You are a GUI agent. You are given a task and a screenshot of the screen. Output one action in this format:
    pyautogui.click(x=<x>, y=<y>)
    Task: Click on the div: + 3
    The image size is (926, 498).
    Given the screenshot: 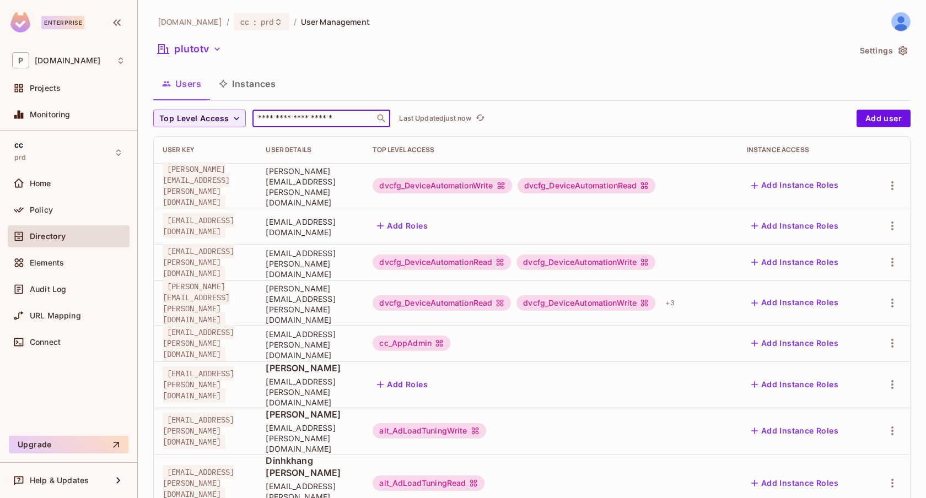 What is the action you would take?
    pyautogui.click(x=670, y=303)
    